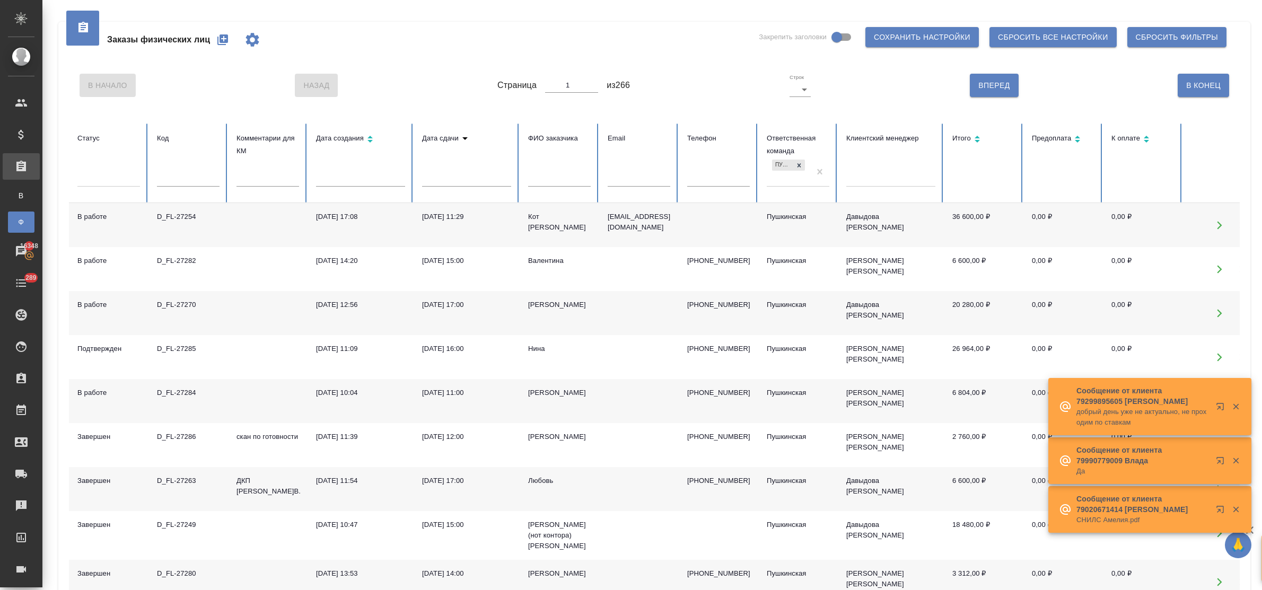  Describe the element at coordinates (994, 85) in the screenshot. I see `button: Вперед` at that location.